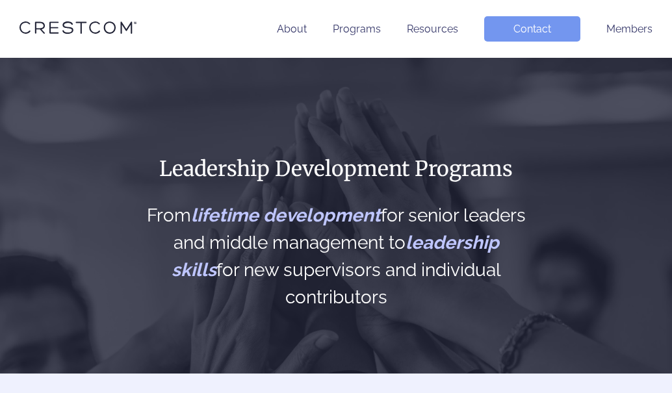 Image resolution: width=672 pixels, height=393 pixels. Describe the element at coordinates (336, 169) in the screenshot. I see `h1: Leadership Development Programs` at that location.